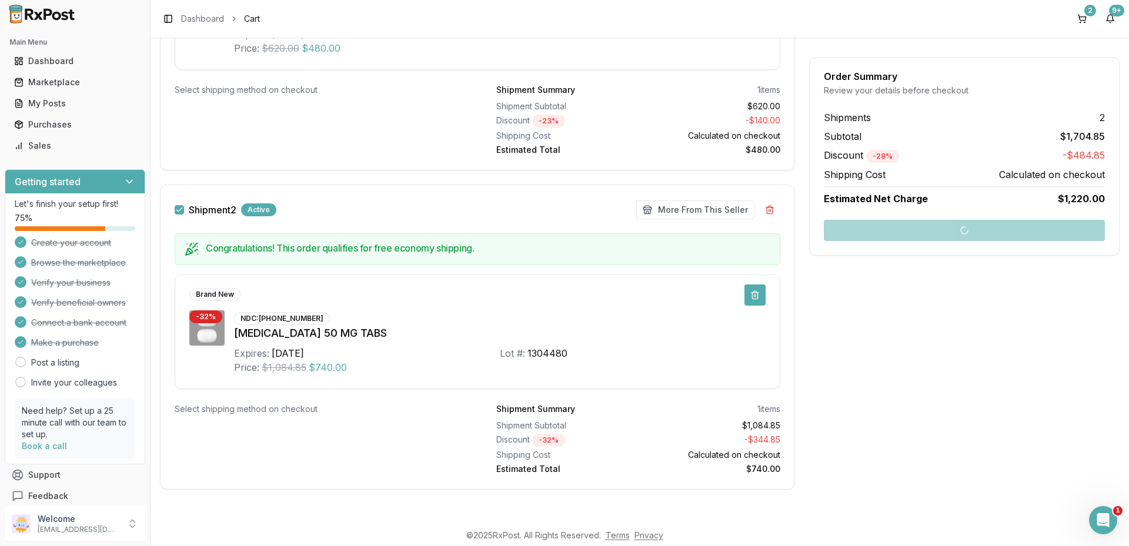 Image resolution: width=1129 pixels, height=546 pixels. Describe the element at coordinates (512, 353) in the screenshot. I see `div: Lot #:` at that location.